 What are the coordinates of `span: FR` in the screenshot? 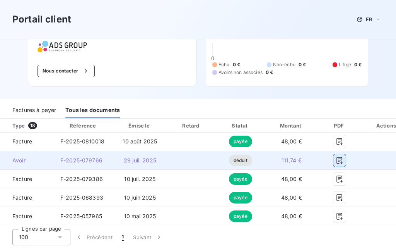 It's located at (369, 19).